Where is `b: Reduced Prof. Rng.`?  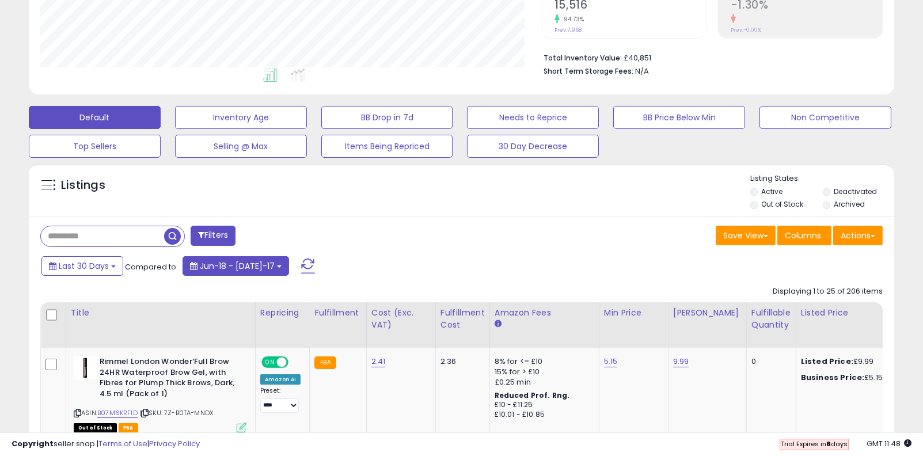
b: Reduced Prof. Rng. is located at coordinates (532, 395).